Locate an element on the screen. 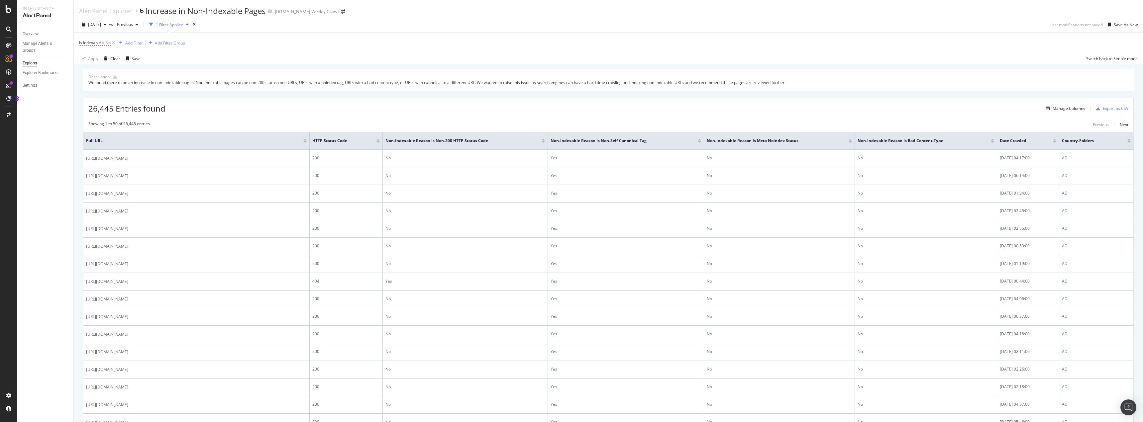 Image resolution: width=1143 pixels, height=422 pixels. span: 26,445 Entries found is located at coordinates (127, 108).